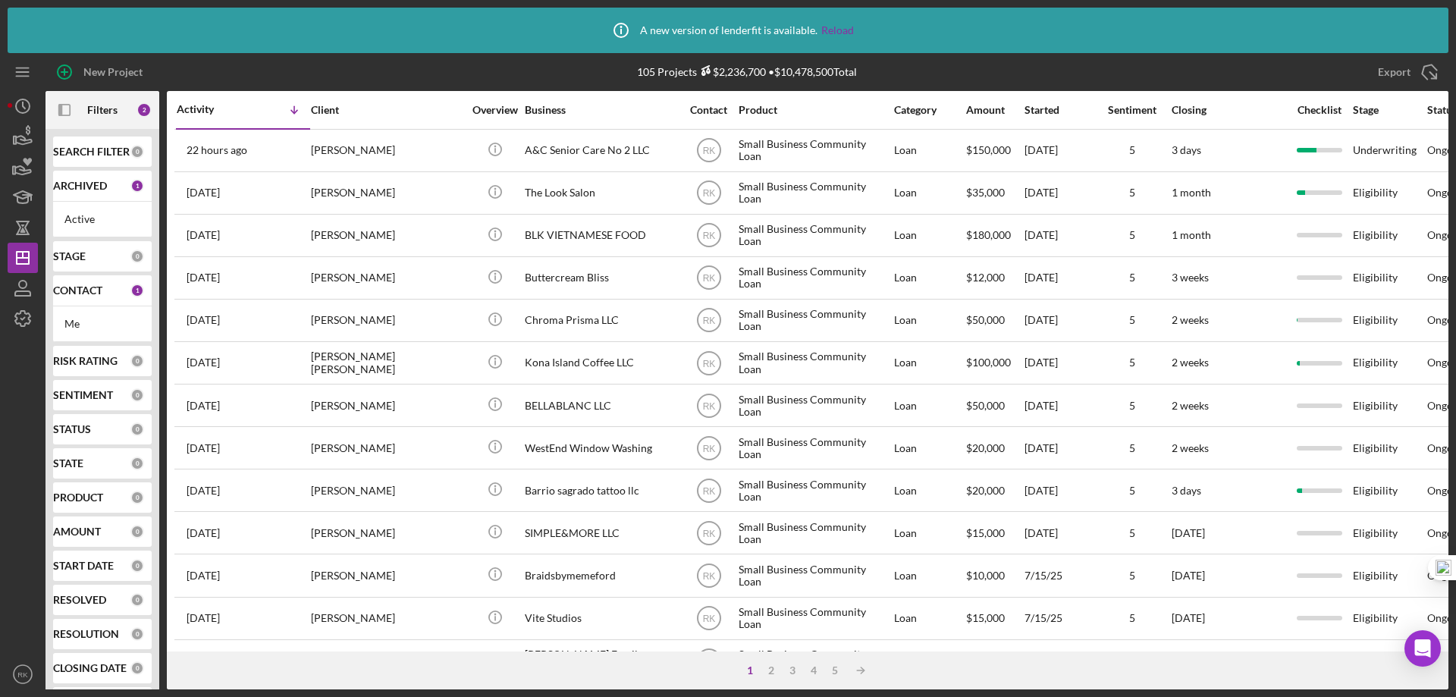  Describe the element at coordinates (988, 149) in the screenshot. I see `span: $150,000` at that location.